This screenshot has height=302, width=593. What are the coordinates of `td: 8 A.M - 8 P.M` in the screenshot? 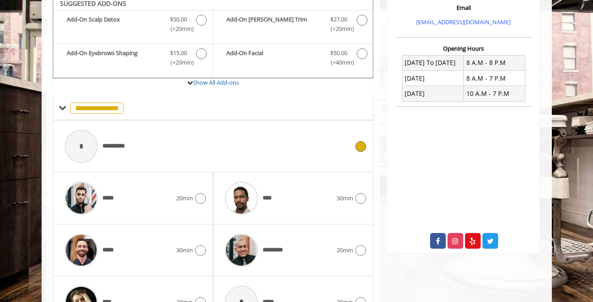 It's located at (494, 63).